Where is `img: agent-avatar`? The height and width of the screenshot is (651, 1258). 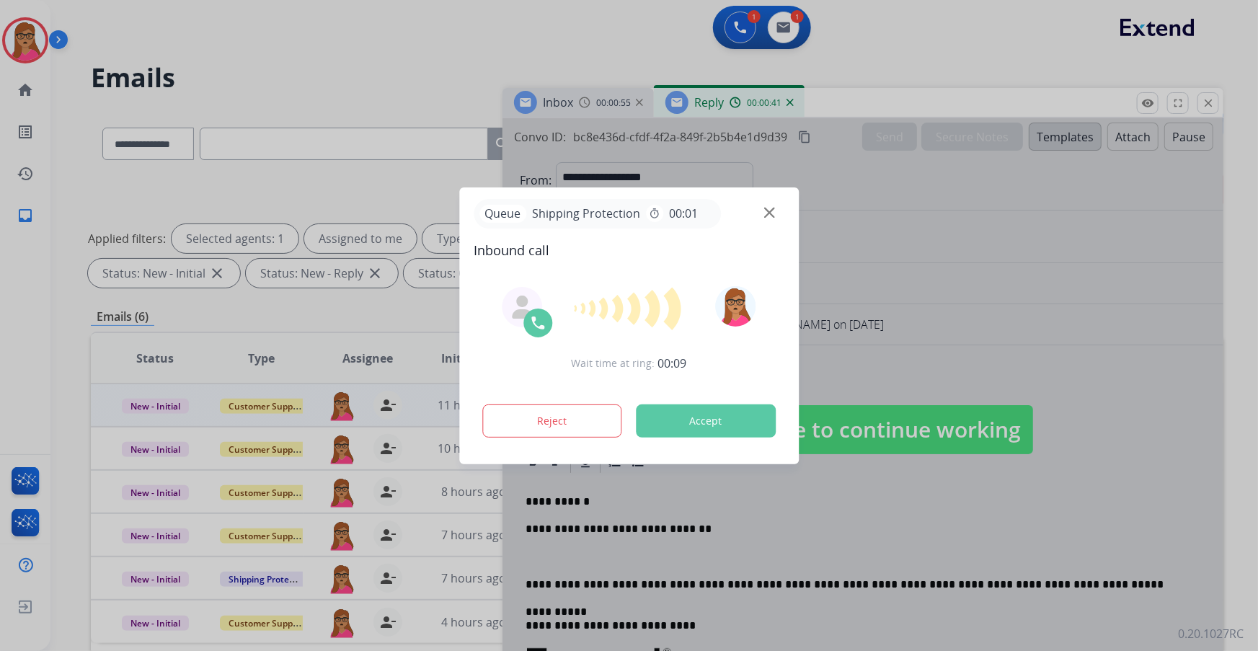
img: agent-avatar is located at coordinates (522, 307).